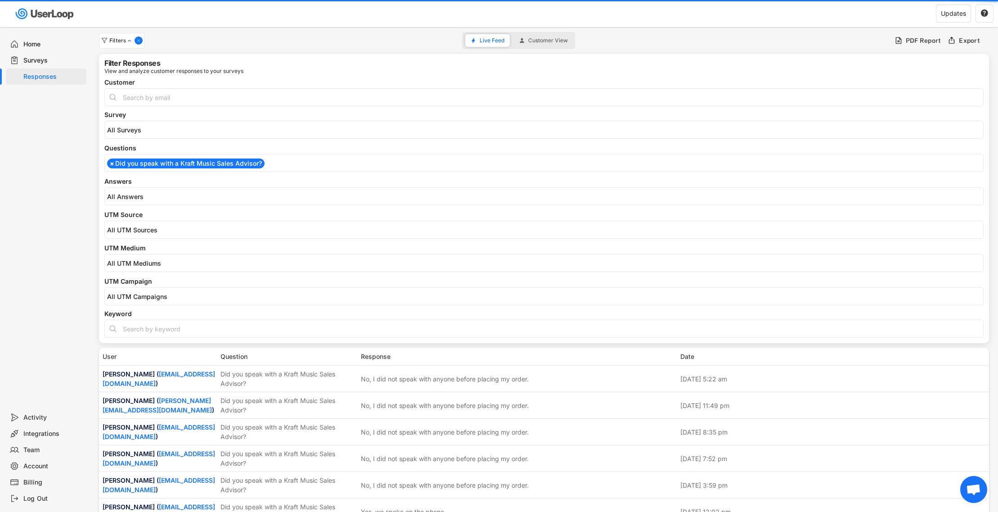 The image size is (998, 512). I want to click on div: Response, so click(518, 356).